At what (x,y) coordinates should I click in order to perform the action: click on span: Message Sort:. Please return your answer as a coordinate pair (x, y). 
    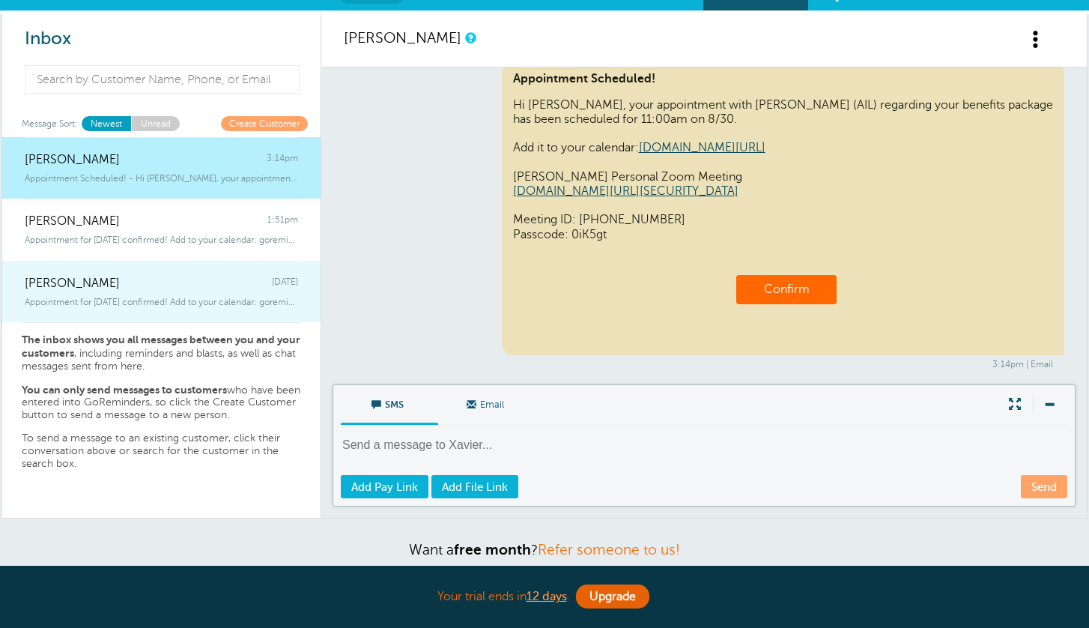
    Looking at the image, I should click on (49, 123).